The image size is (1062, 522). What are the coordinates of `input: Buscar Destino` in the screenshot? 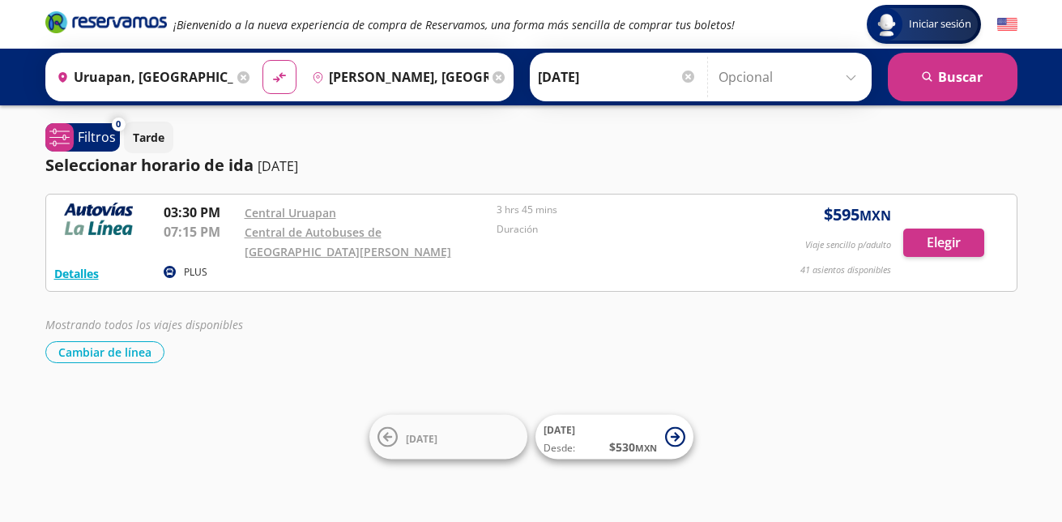 It's located at (397, 77).